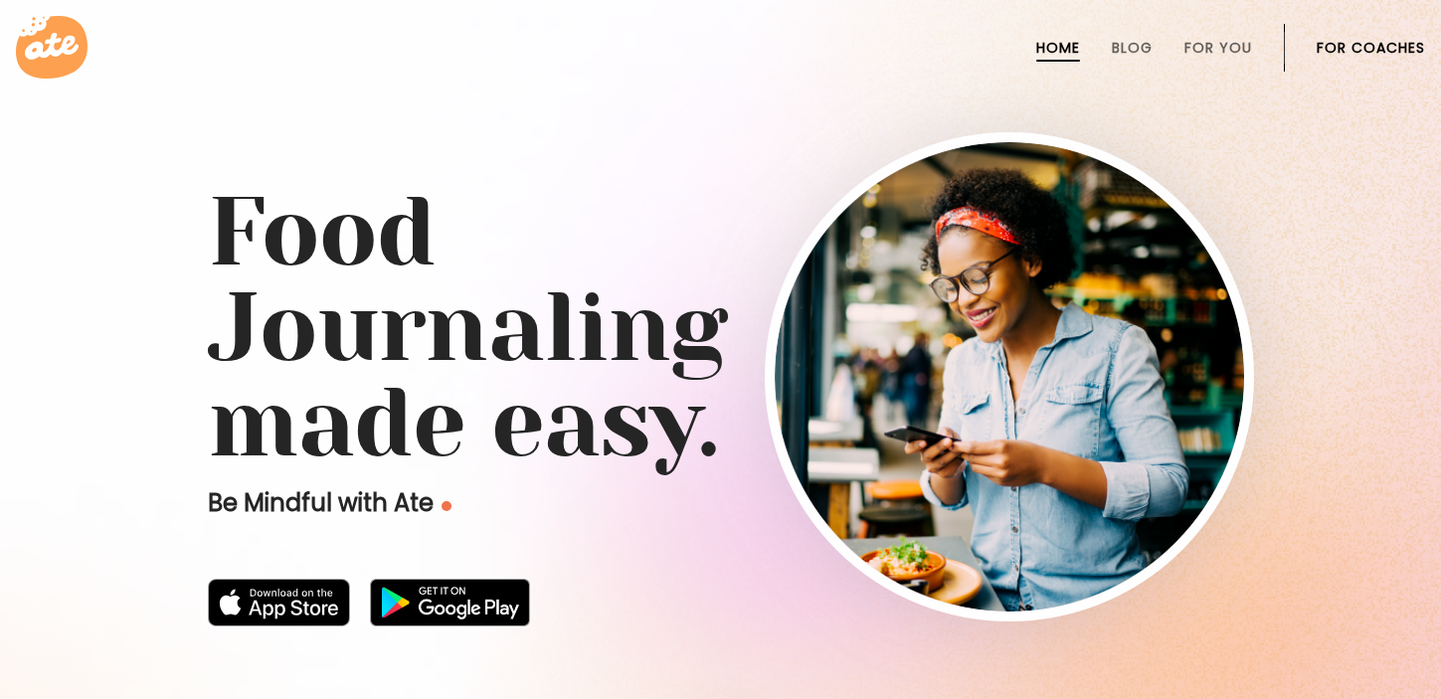 This screenshot has width=1441, height=699. Describe the element at coordinates (1218, 48) in the screenshot. I see `a: For You` at that location.